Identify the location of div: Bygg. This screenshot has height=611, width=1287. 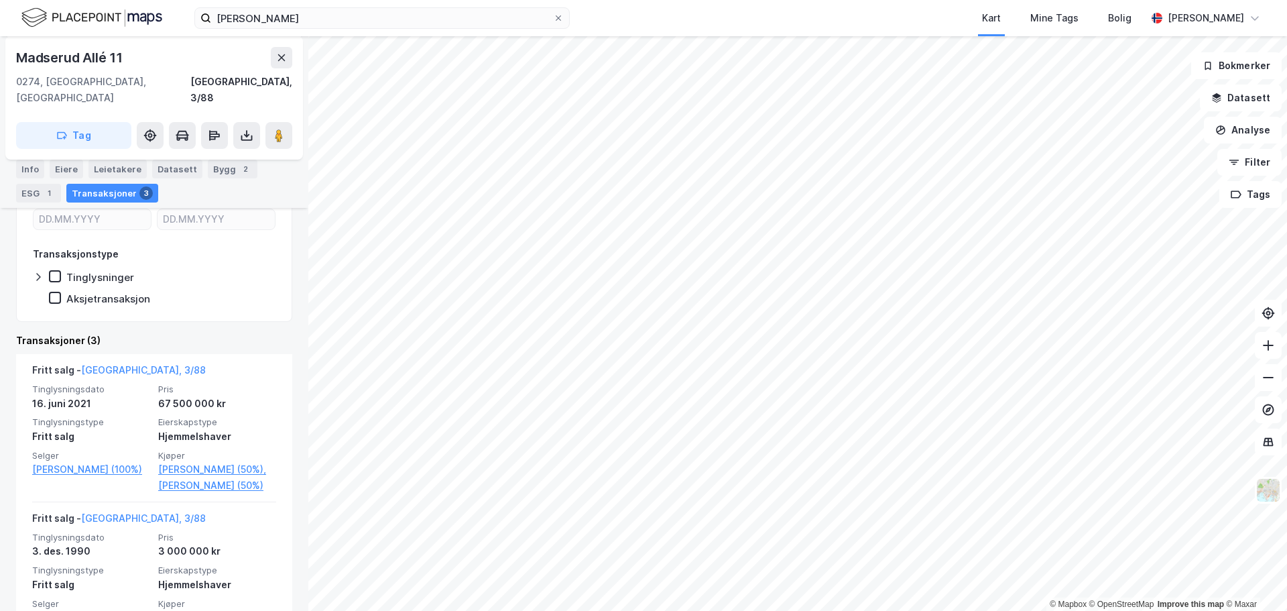
(233, 169).